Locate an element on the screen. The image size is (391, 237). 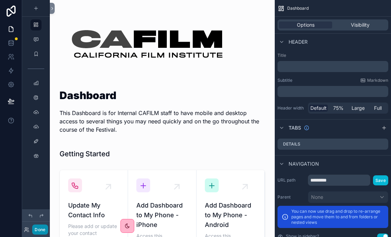
span: Dashboard is located at coordinates (298, 8).